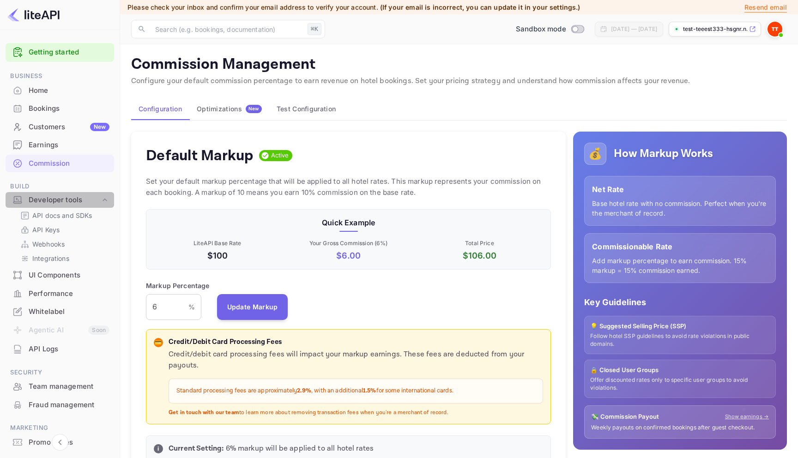 The width and height of the screenshot is (798, 458). What do you see at coordinates (217, 255) in the screenshot?
I see `p: $100` at bounding box center [217, 255].